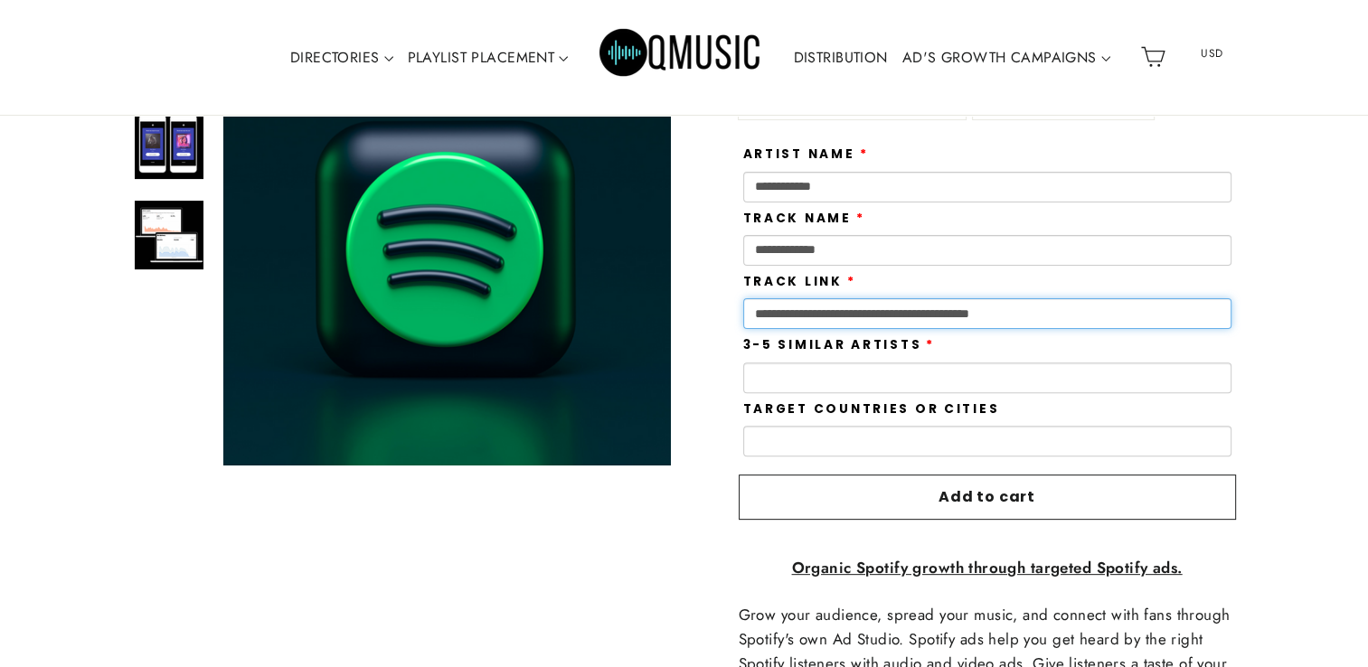  Describe the element at coordinates (986, 496) in the screenshot. I see `span: Add to cart` at that location.